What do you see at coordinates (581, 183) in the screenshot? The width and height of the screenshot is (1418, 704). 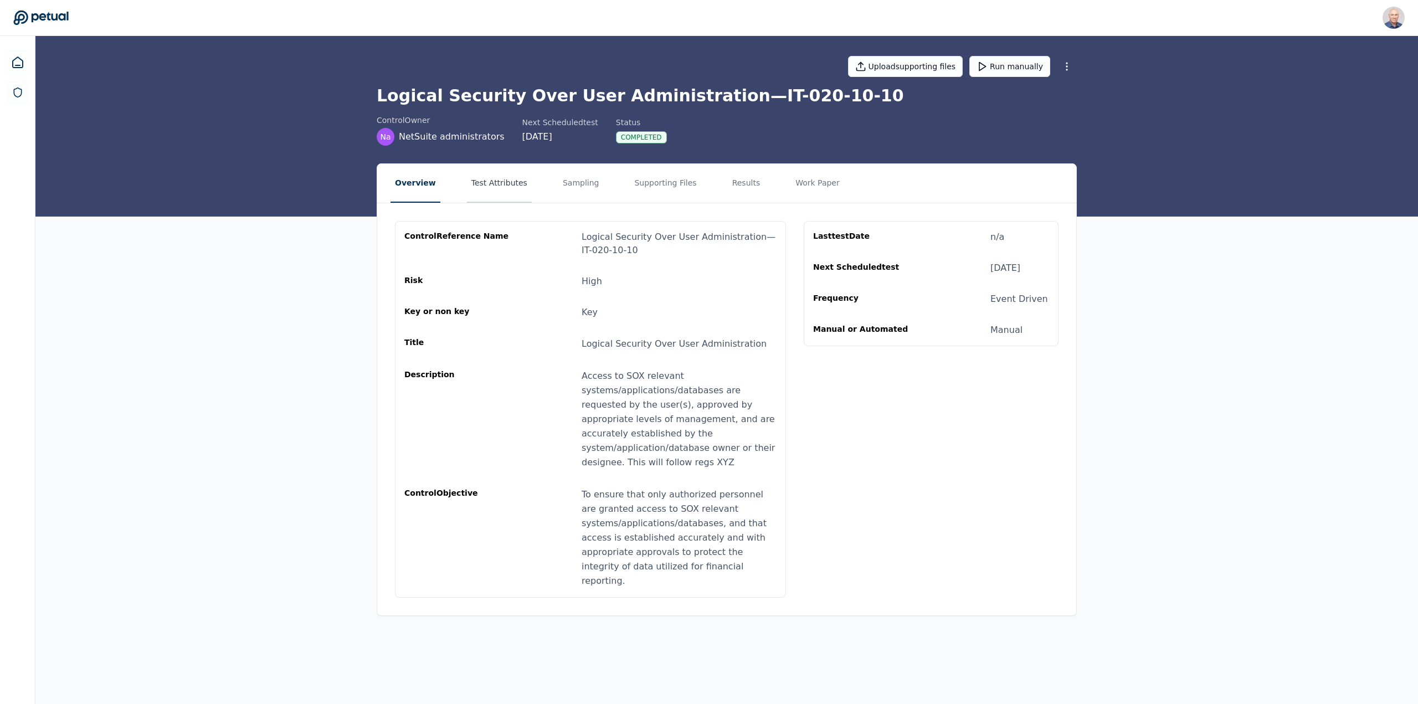 I see `button: Sampling` at bounding box center [581, 183].